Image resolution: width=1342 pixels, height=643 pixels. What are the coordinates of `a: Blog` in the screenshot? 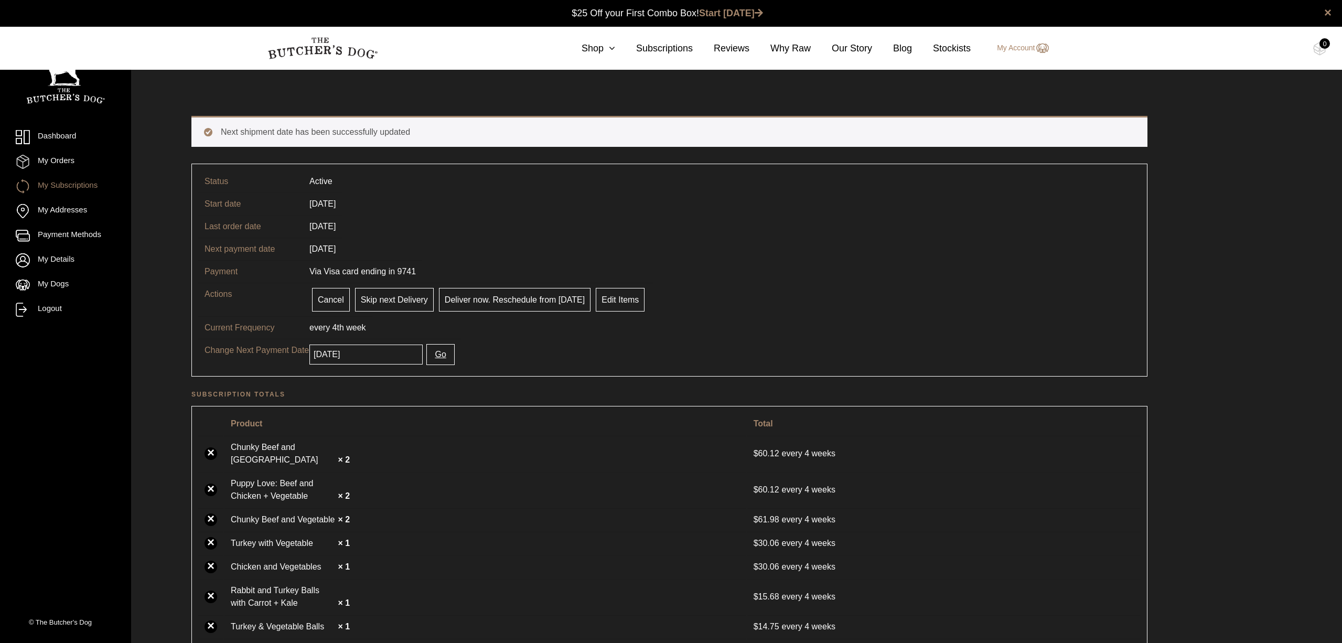 It's located at (892, 48).